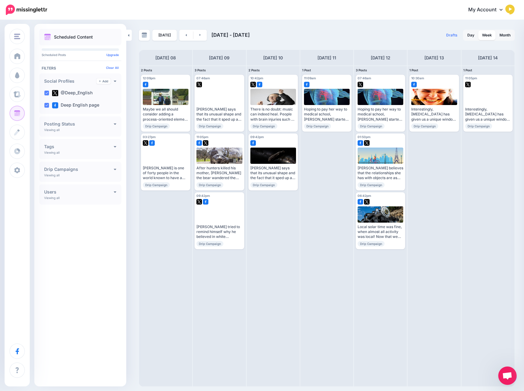 The height and width of the screenshot is (391, 524). What do you see at coordinates (112, 55) in the screenshot?
I see `a: Upgrade` at bounding box center [112, 55].